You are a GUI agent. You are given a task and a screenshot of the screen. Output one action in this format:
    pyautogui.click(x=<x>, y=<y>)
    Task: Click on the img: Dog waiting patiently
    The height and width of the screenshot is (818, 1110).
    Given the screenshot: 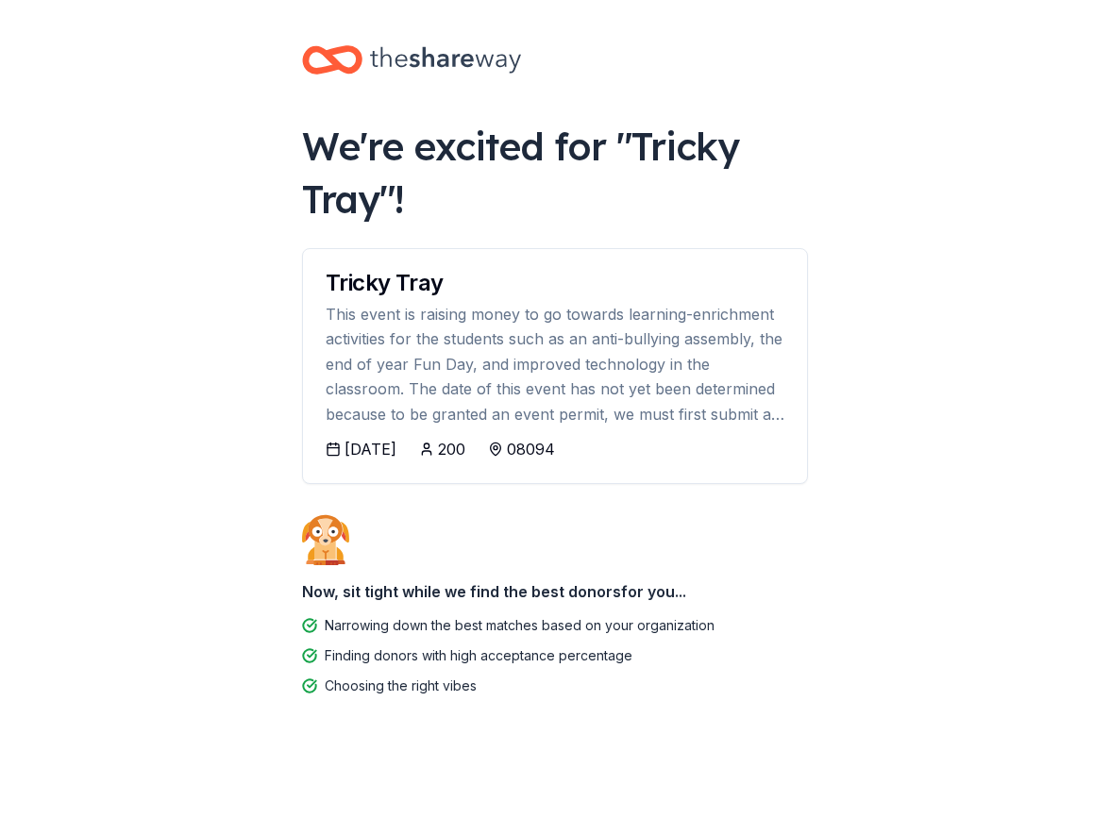 What is the action you would take?
    pyautogui.click(x=326, y=540)
    